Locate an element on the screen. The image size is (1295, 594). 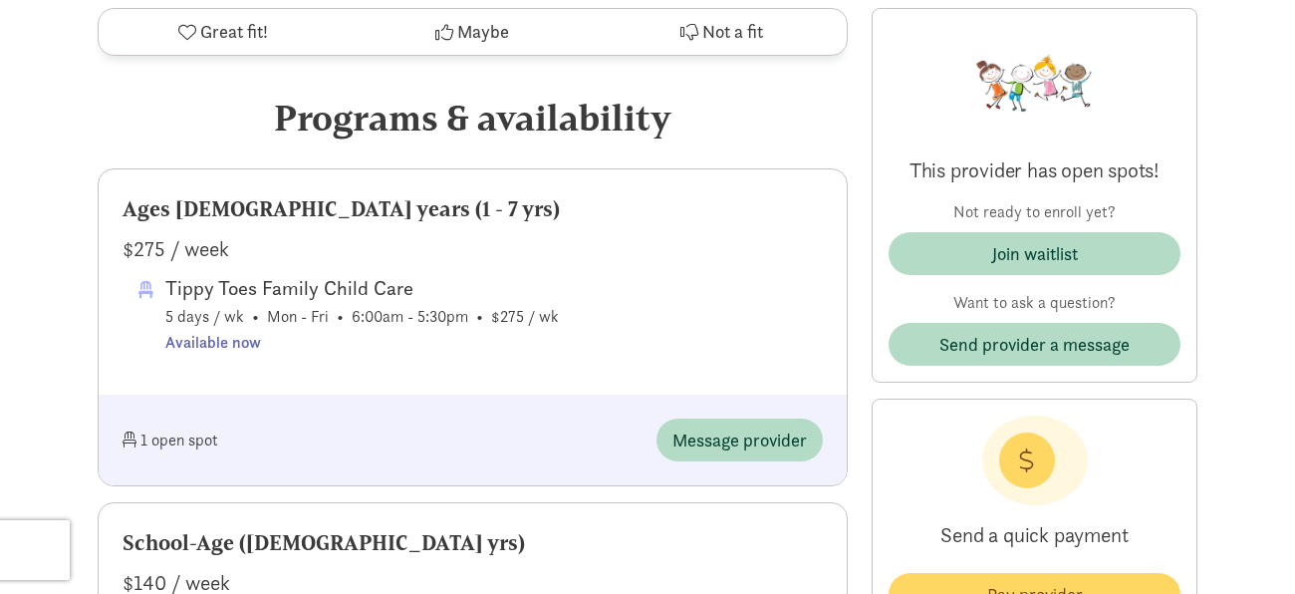
div: Tippy Toes Family Child Care is located at coordinates (362, 288).